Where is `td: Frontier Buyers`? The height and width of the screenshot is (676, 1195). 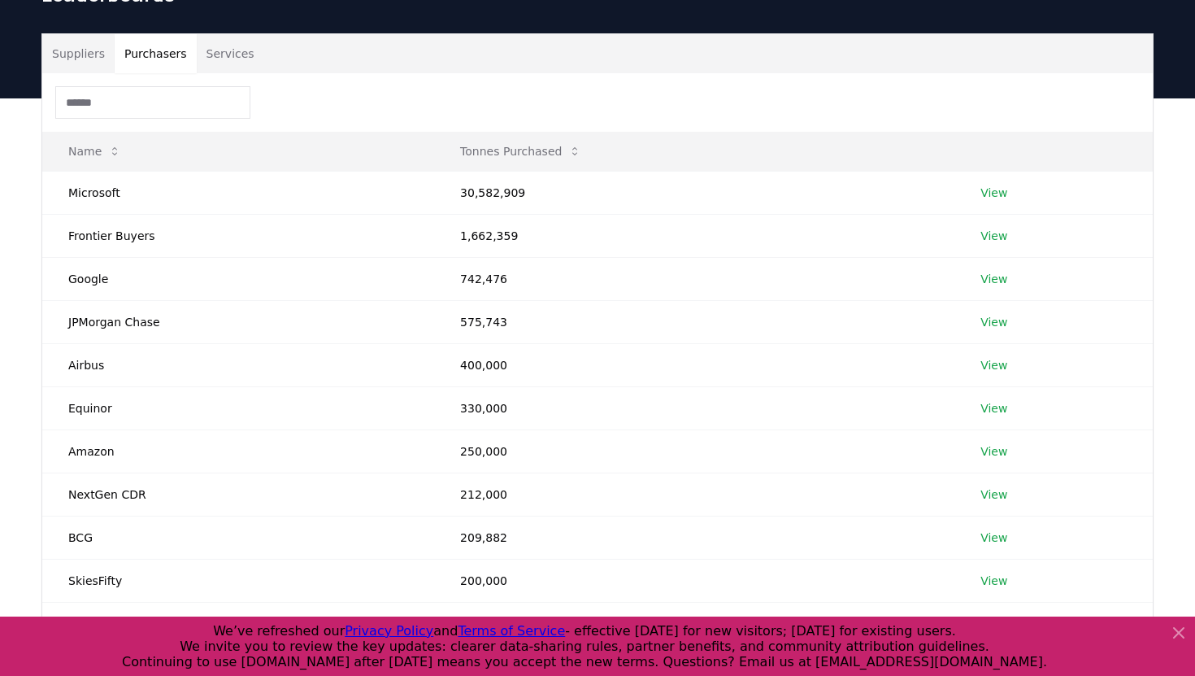
td: Frontier Buyers is located at coordinates (238, 235).